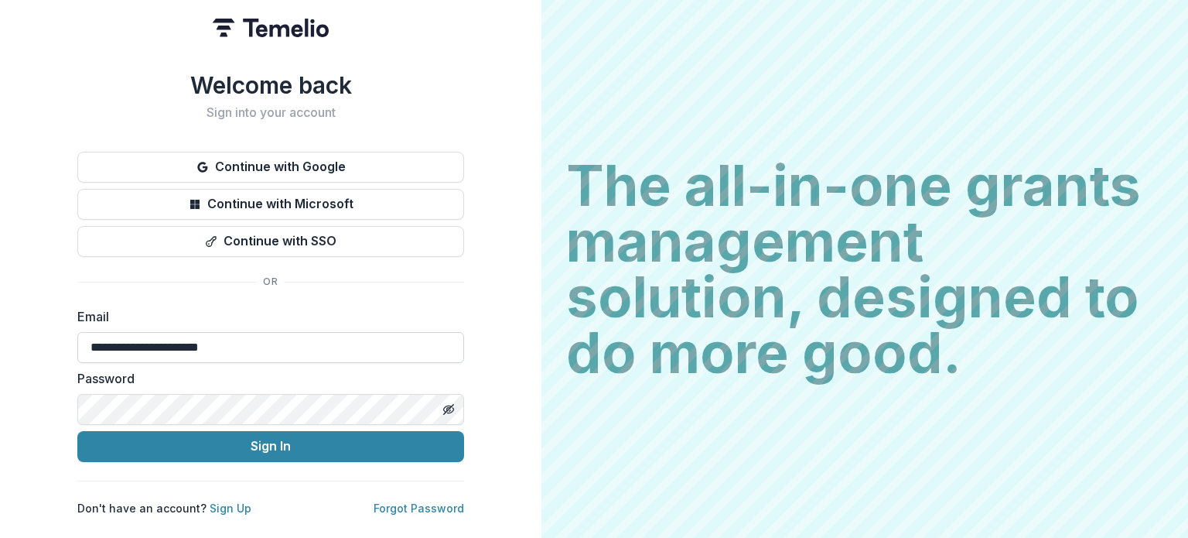 The image size is (1188, 538). I want to click on button: Sign In, so click(271, 446).